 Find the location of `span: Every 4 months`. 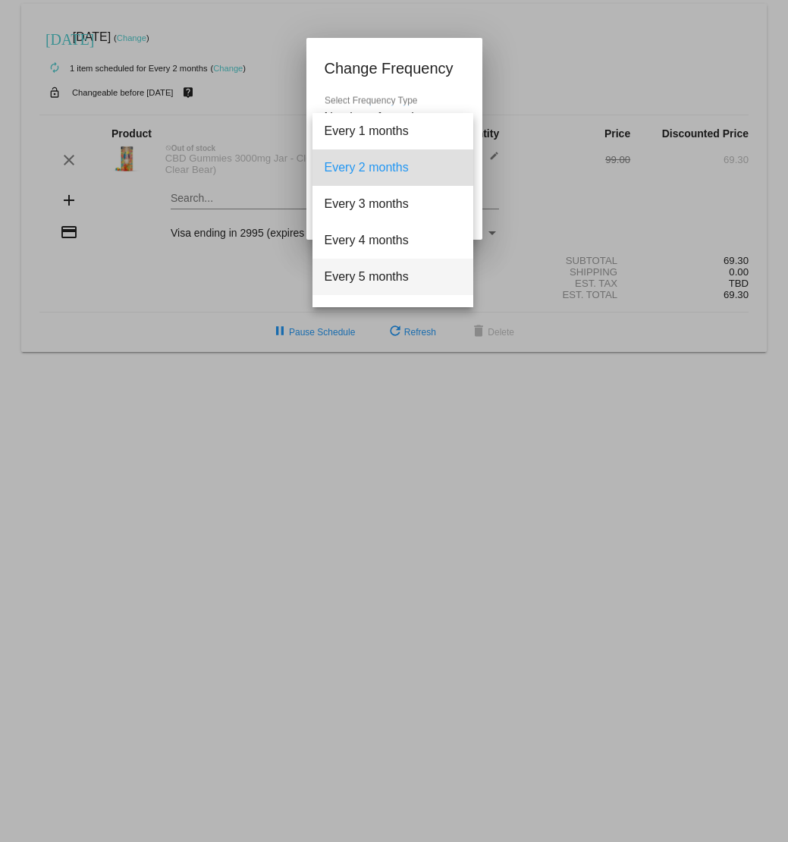

span: Every 4 months is located at coordinates (393, 240).